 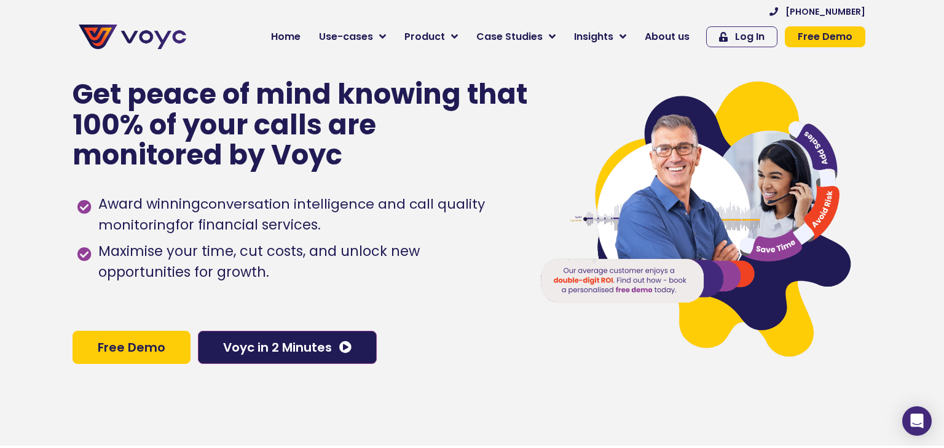 I want to click on a: Case Studies, so click(x=515, y=37).